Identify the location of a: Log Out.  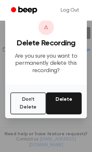
(70, 10).